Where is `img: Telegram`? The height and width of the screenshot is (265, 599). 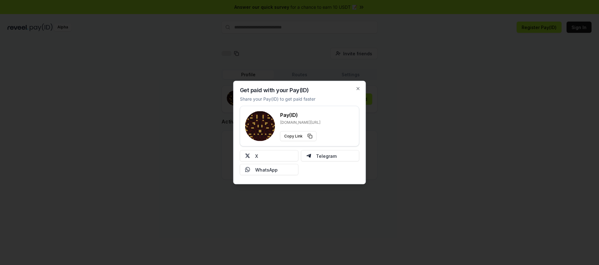 img: Telegram is located at coordinates (309, 156).